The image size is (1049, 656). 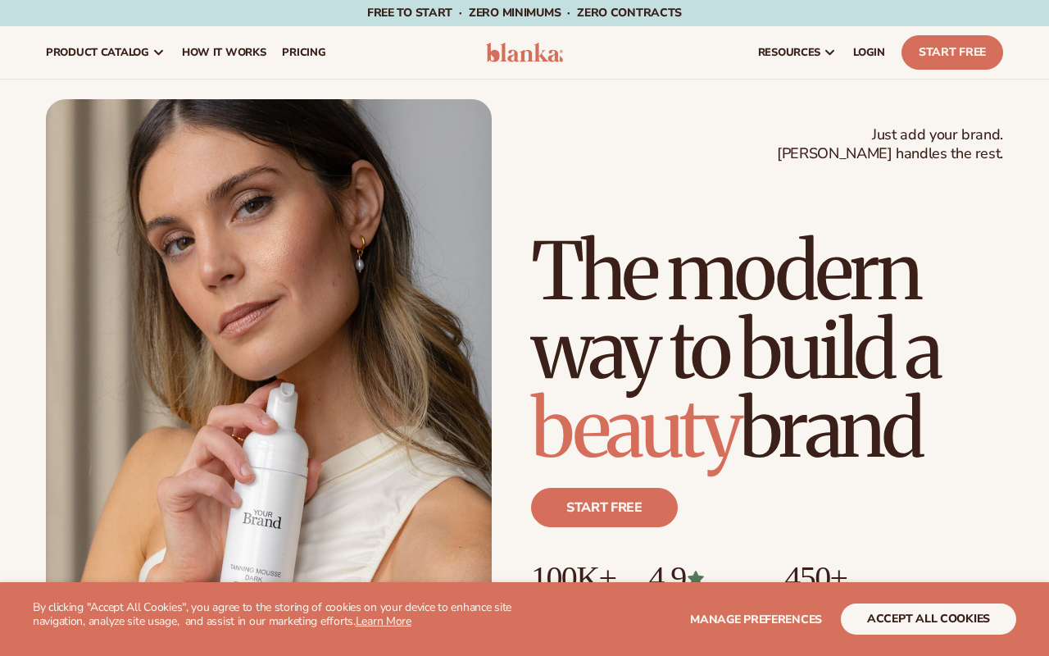 I want to click on a: product catalog, so click(x=106, y=52).